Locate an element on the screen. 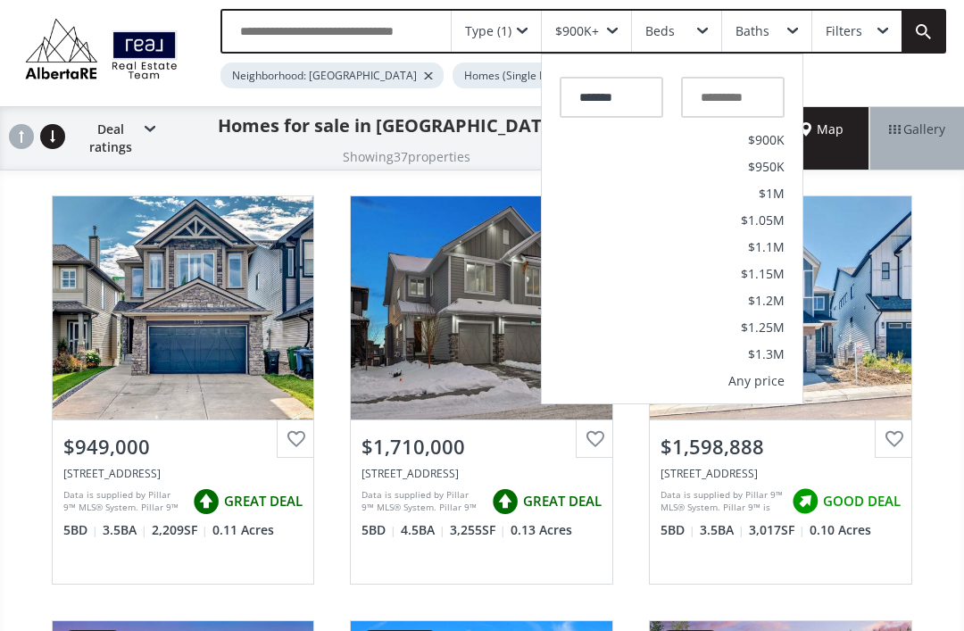 The width and height of the screenshot is (964, 631). span: 3,255 SF is located at coordinates (477, 530).